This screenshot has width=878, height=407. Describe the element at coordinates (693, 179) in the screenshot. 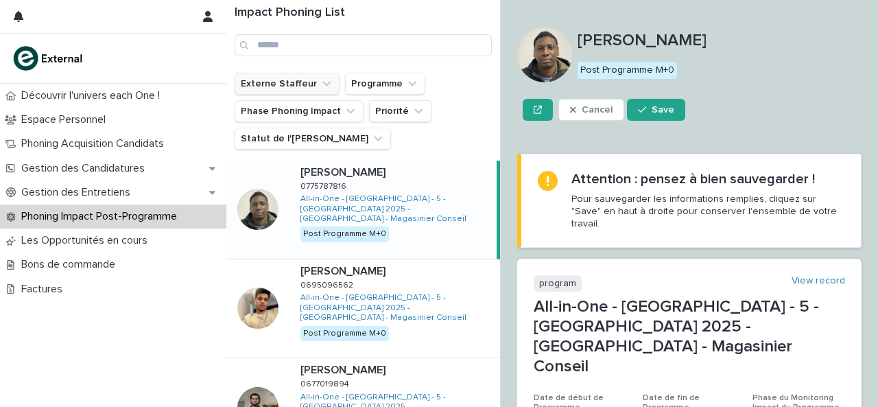

I see `h2: Attention : pensez à bien sauvegarder !` at that location.